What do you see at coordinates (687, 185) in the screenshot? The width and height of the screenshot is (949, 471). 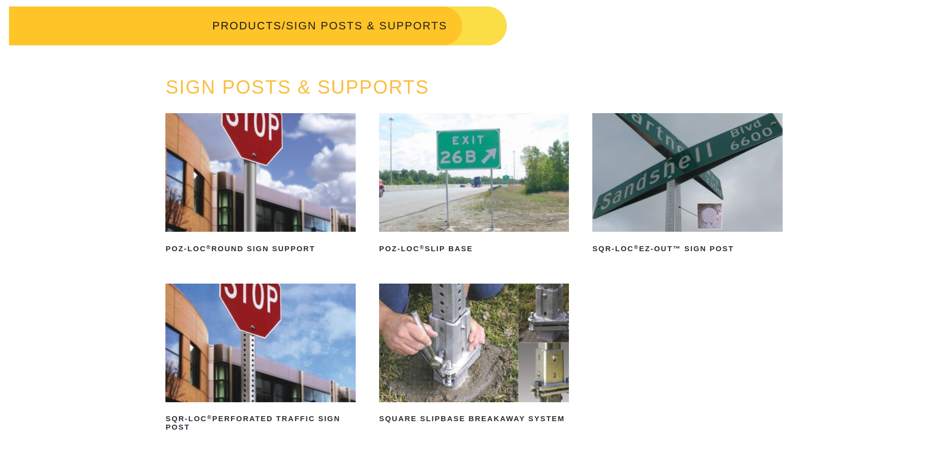 I see `a: SQR-LOC®EZ-Out™ Sign Post` at bounding box center [687, 185].